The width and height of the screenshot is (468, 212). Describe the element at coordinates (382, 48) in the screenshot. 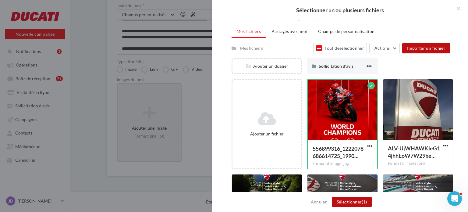

I see `span: Actions` at that location.